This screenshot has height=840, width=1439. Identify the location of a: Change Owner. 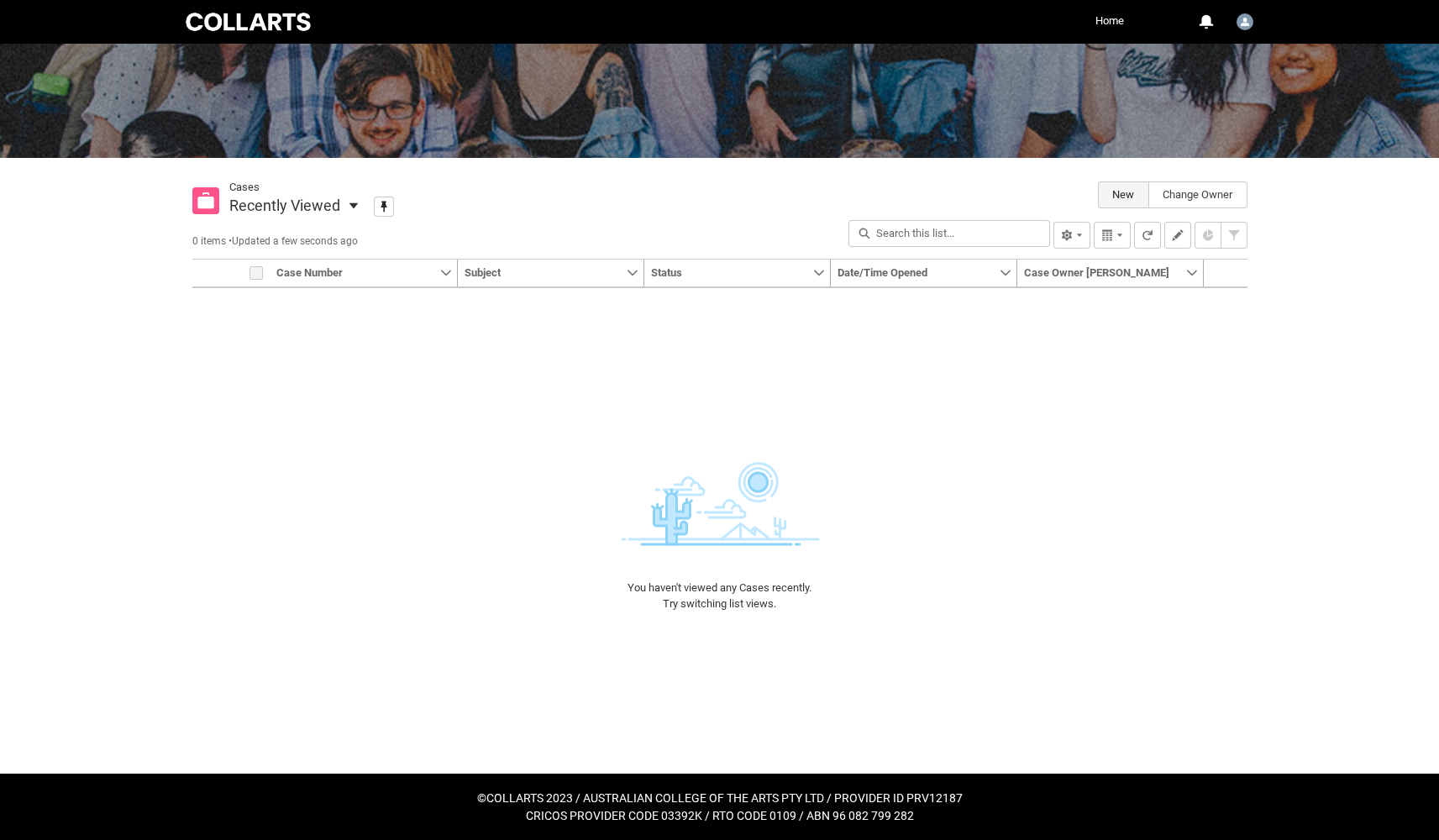
(1197, 195).